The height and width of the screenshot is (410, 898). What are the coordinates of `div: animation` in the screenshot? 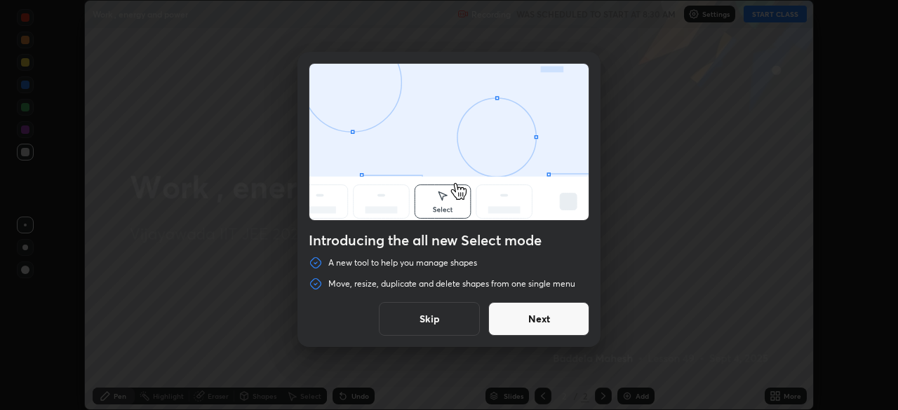 It's located at (449, 143).